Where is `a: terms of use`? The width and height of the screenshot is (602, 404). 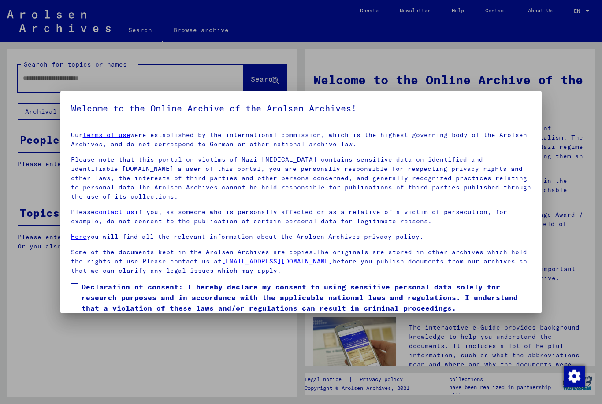
a: terms of use is located at coordinates (107, 135).